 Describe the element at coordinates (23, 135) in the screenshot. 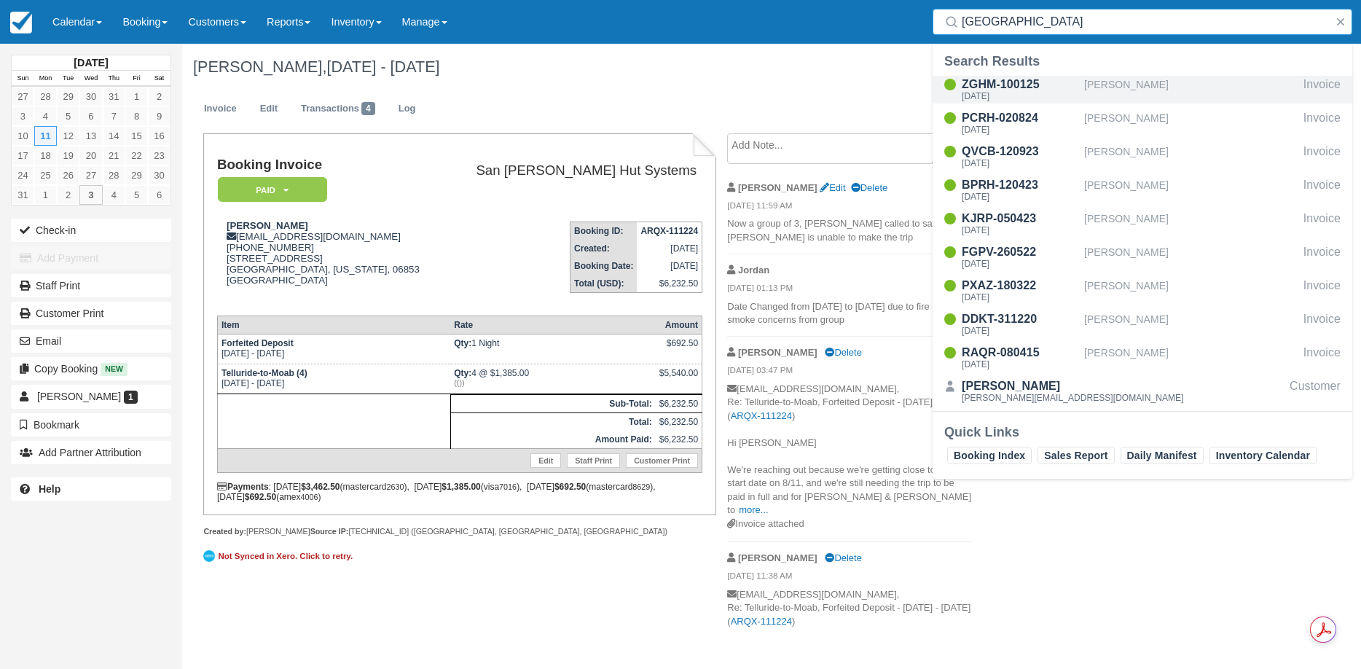

I see `a: 10` at that location.